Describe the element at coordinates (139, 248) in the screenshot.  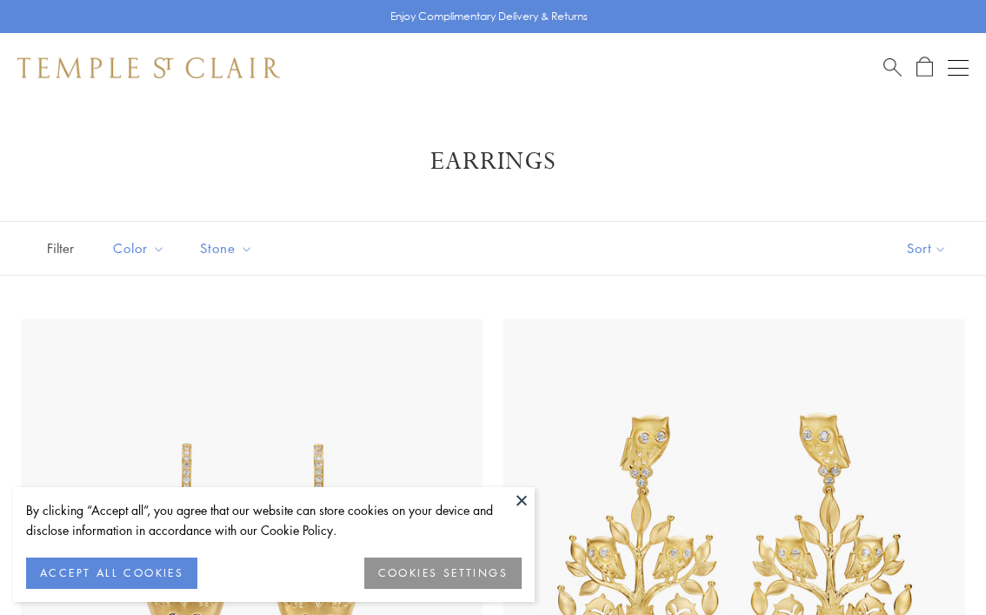
I see `button: Color` at that location.